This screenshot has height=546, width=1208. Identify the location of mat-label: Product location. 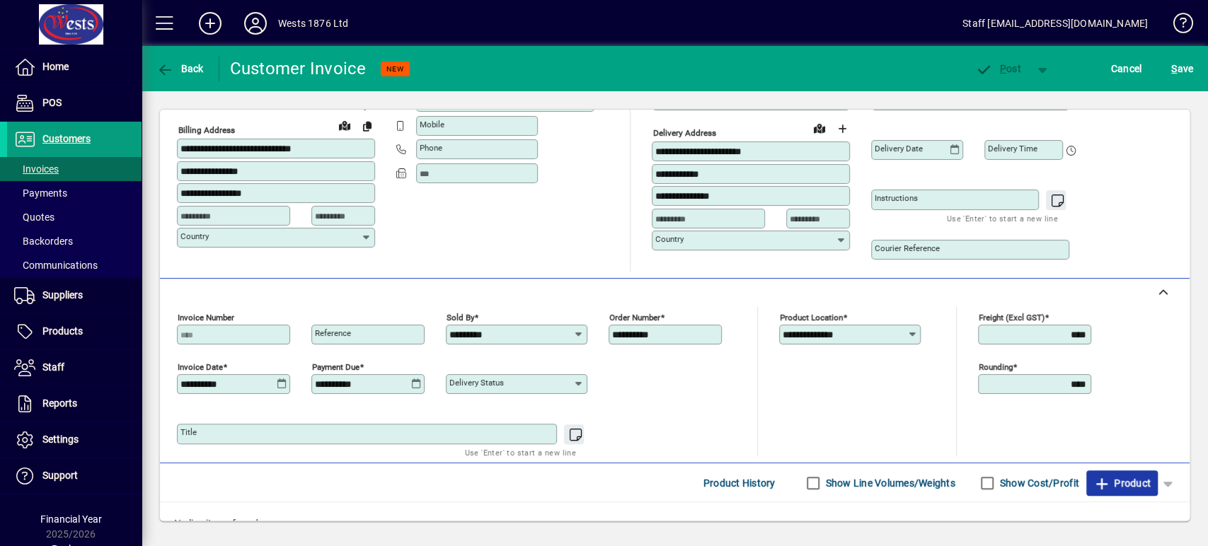
(811, 318).